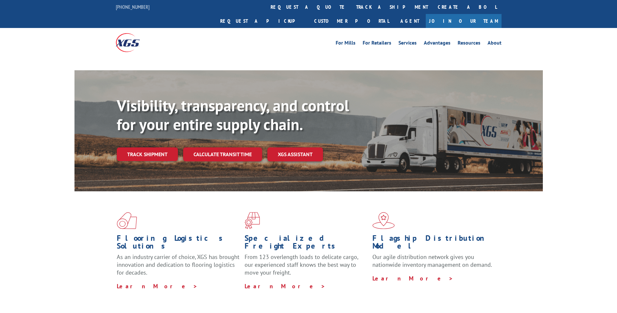  What do you see at coordinates (306, 244) in the screenshot?
I see `h1: Specialized Freight Experts` at bounding box center [306, 244].